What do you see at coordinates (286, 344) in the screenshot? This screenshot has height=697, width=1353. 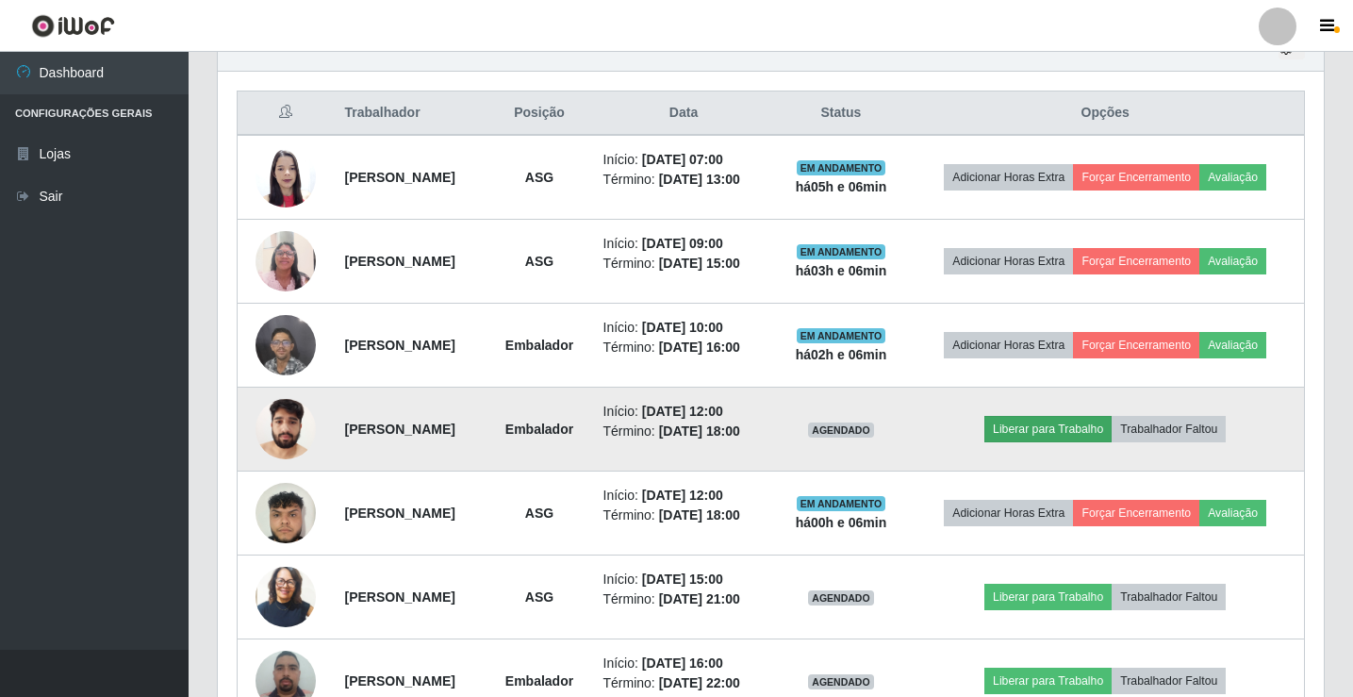 I see `img: 1755281483316.jpeg` at bounding box center [286, 344].